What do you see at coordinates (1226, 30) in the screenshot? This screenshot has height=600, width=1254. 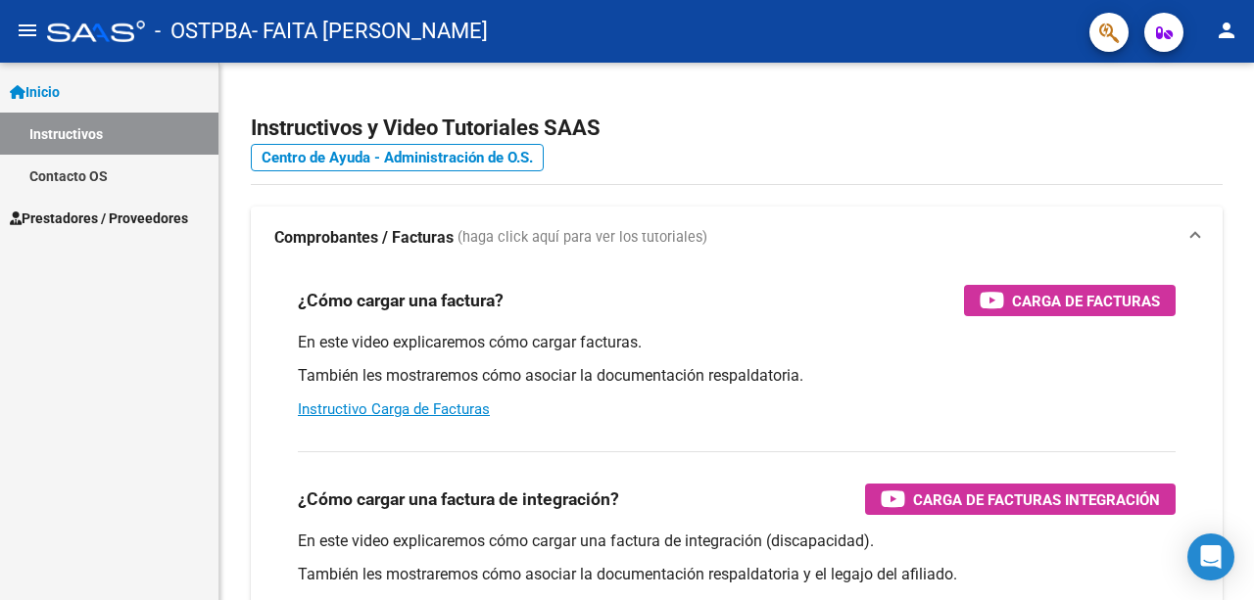 I see `mat-icon: person` at bounding box center [1226, 30].